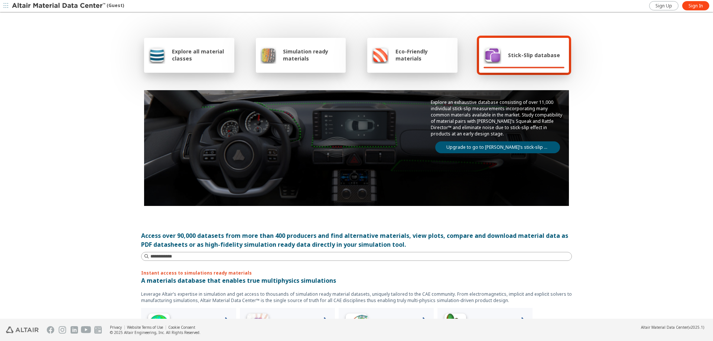  Describe the element at coordinates (356, 281) in the screenshot. I see `p: A materials database that enables true multiphysics simulations` at that location.